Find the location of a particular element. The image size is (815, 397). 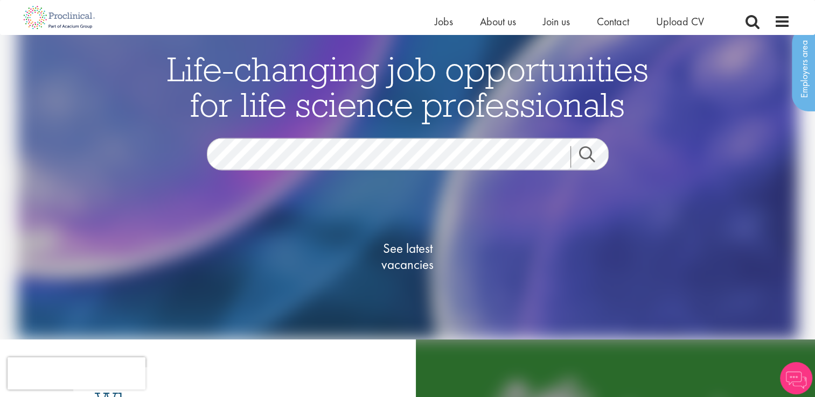

span: Upload CV is located at coordinates (680, 22).